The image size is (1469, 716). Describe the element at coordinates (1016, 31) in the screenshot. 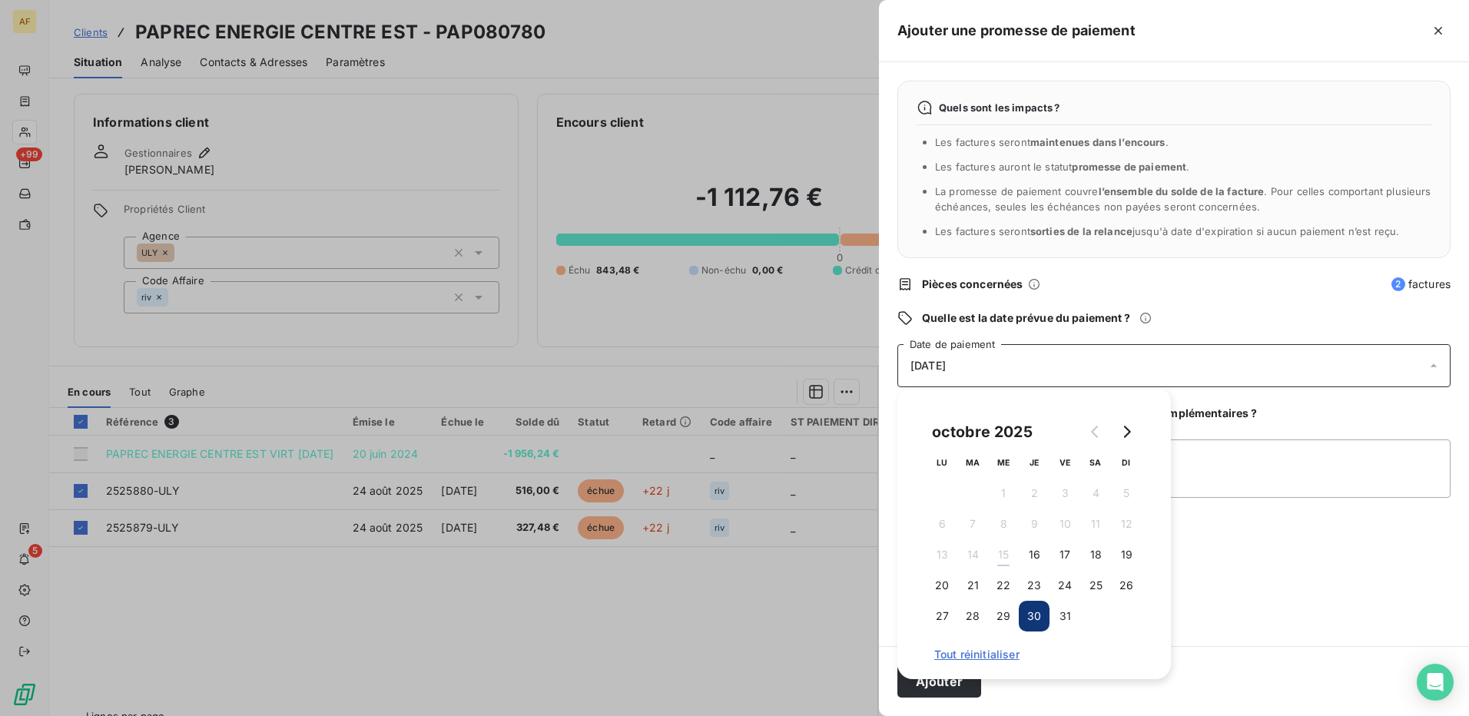

I see `h5: Ajouter une promesse de paiement` at that location.